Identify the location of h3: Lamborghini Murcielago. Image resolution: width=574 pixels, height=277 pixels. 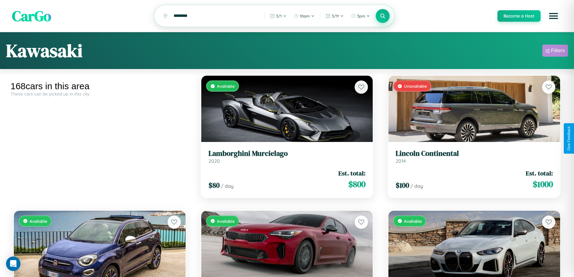
(287, 153).